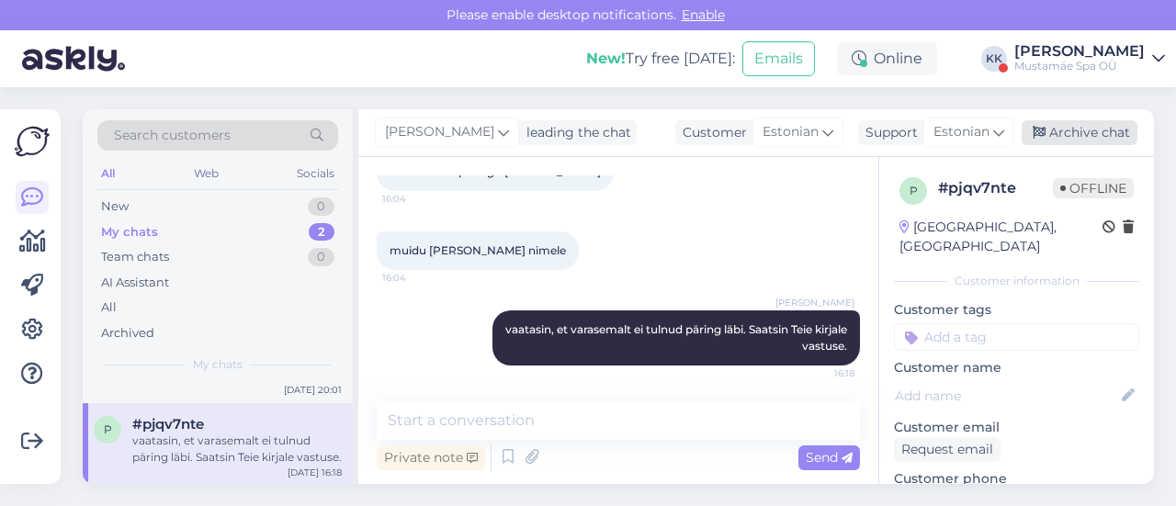 The height and width of the screenshot is (506, 1176). Describe the element at coordinates (32, 142) in the screenshot. I see `img: Askly Logo` at that location.